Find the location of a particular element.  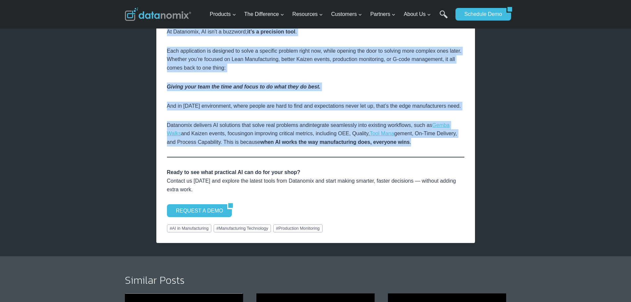

strong: it’s a precision tool is located at coordinates (271, 31).